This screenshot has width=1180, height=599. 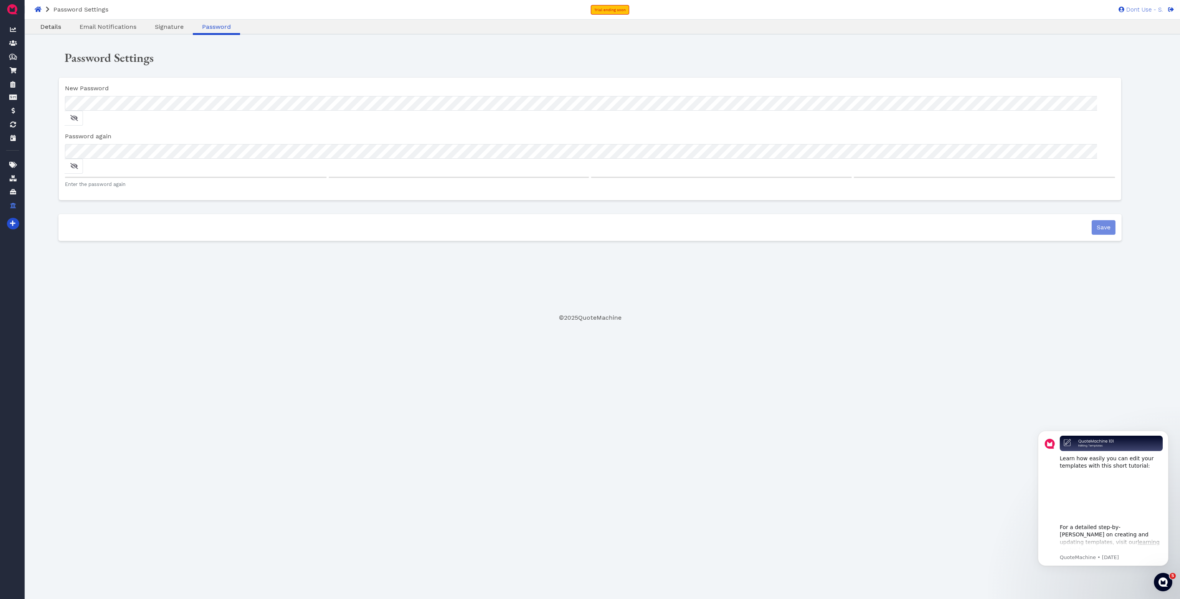 What do you see at coordinates (1104, 227) in the screenshot?
I see `button: Save` at bounding box center [1104, 227].